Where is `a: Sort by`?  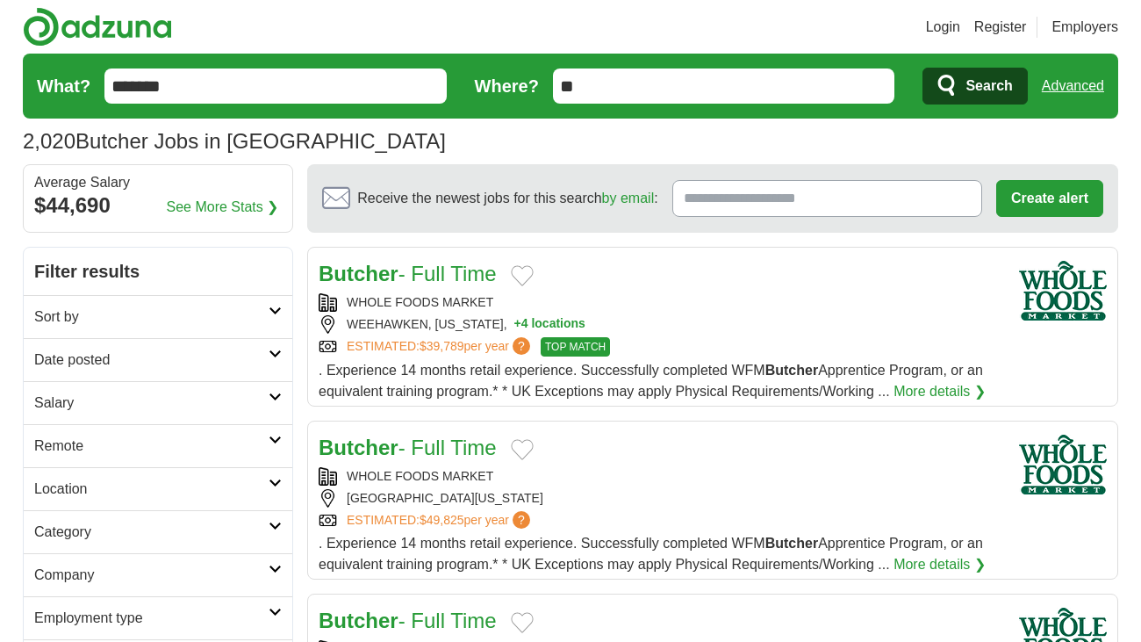 a: Sort by is located at coordinates (158, 316).